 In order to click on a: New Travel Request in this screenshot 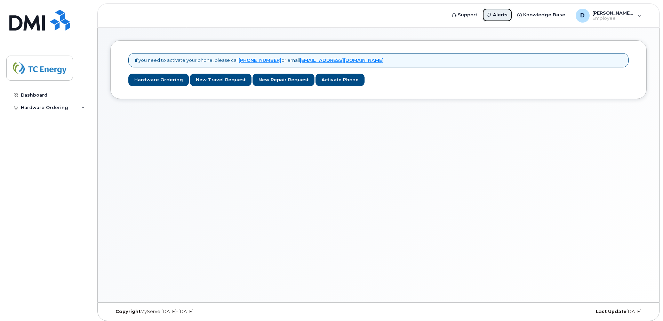, I will do `click(220, 80)`.